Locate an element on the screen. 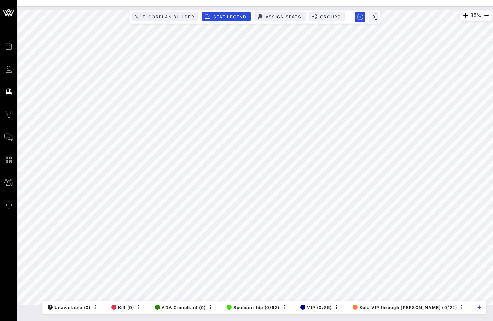 The height and width of the screenshot is (321, 493). button: Groups is located at coordinates (327, 17).